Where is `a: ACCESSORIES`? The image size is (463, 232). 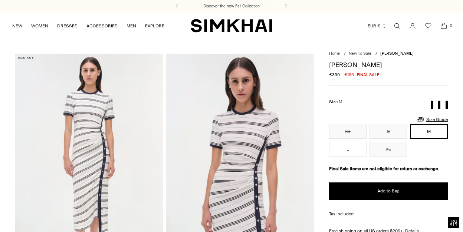
a: ACCESSORIES is located at coordinates (102, 26).